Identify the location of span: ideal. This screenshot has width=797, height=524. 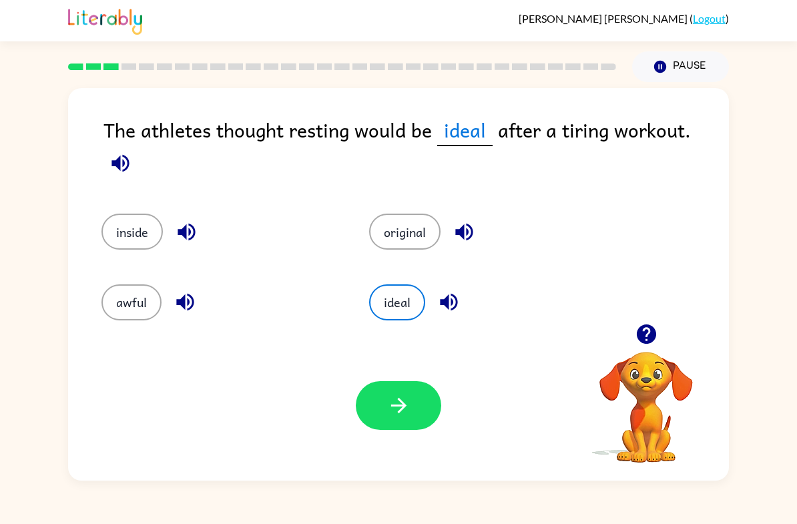
(465, 130).